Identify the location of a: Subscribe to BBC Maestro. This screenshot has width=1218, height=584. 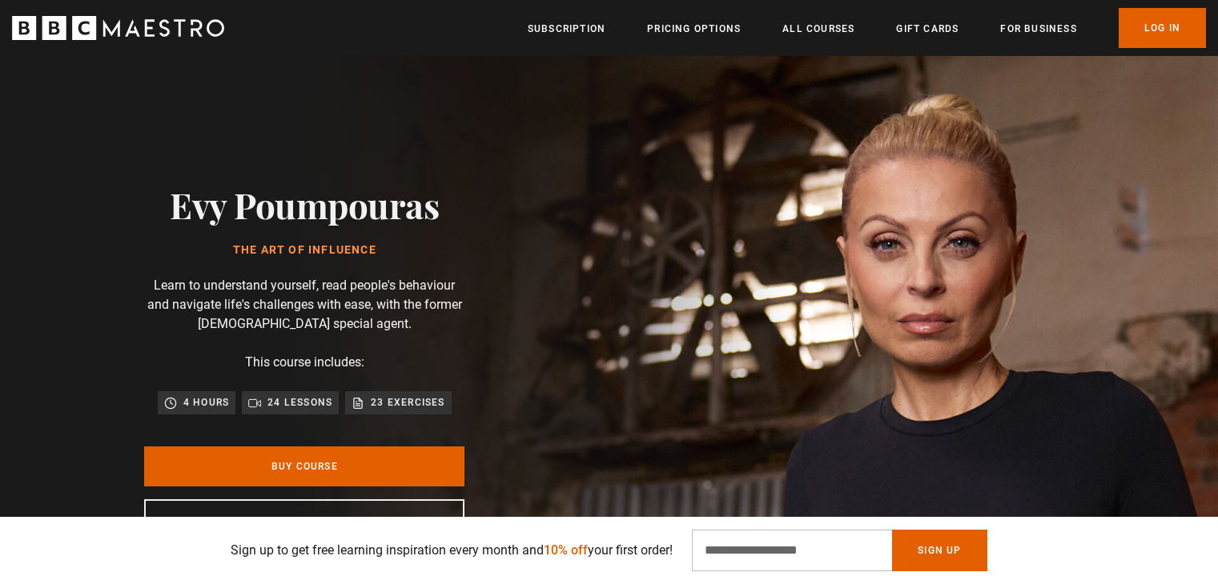
(304, 521).